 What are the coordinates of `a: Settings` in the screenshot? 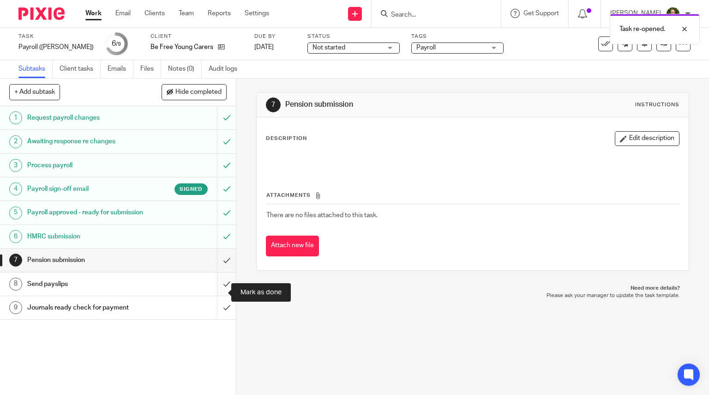 It's located at (257, 13).